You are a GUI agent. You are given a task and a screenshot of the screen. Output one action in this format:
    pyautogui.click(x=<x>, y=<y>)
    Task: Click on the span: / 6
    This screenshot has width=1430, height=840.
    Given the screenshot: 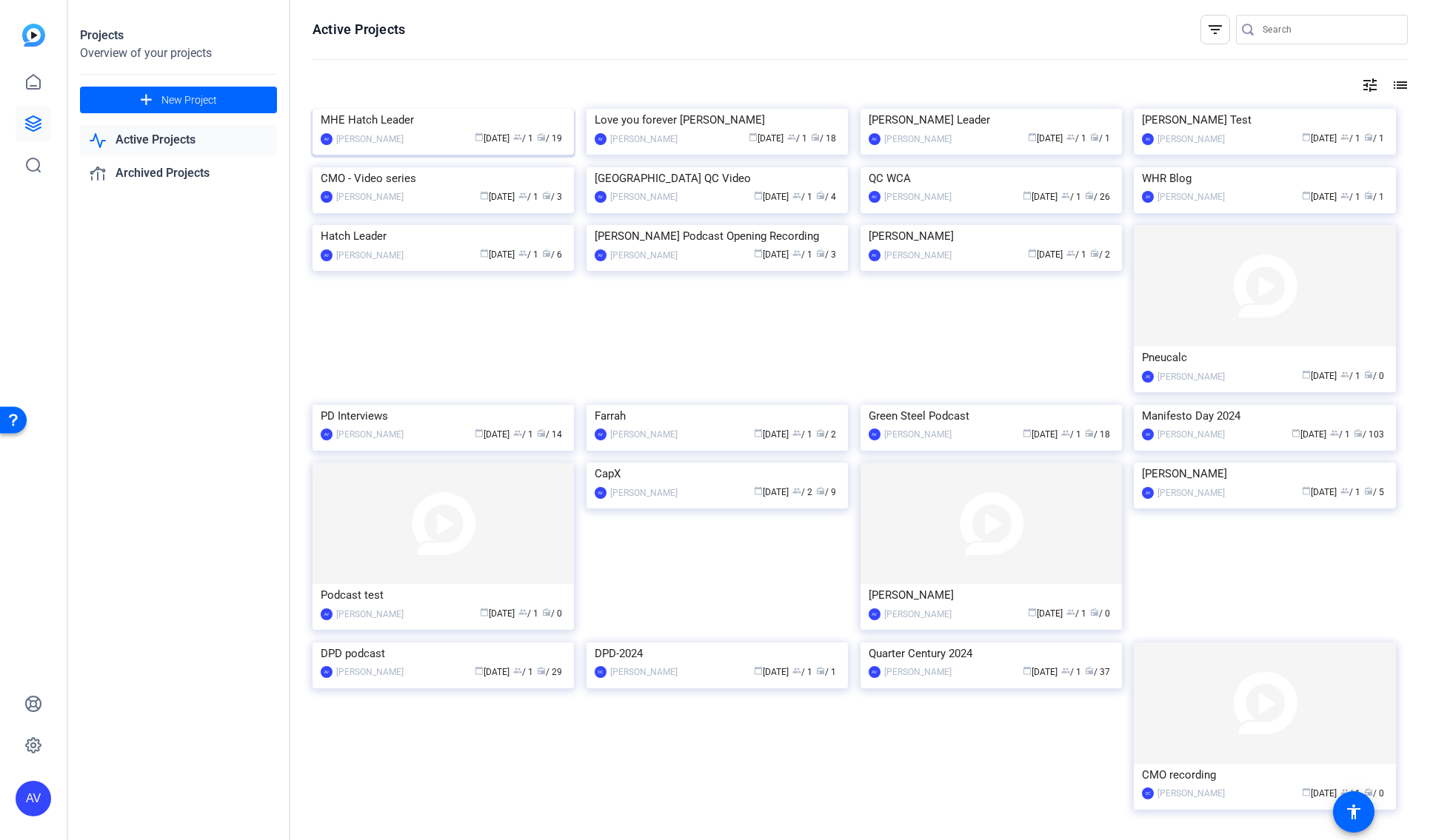 What is the action you would take?
    pyautogui.click(x=552, y=254)
    